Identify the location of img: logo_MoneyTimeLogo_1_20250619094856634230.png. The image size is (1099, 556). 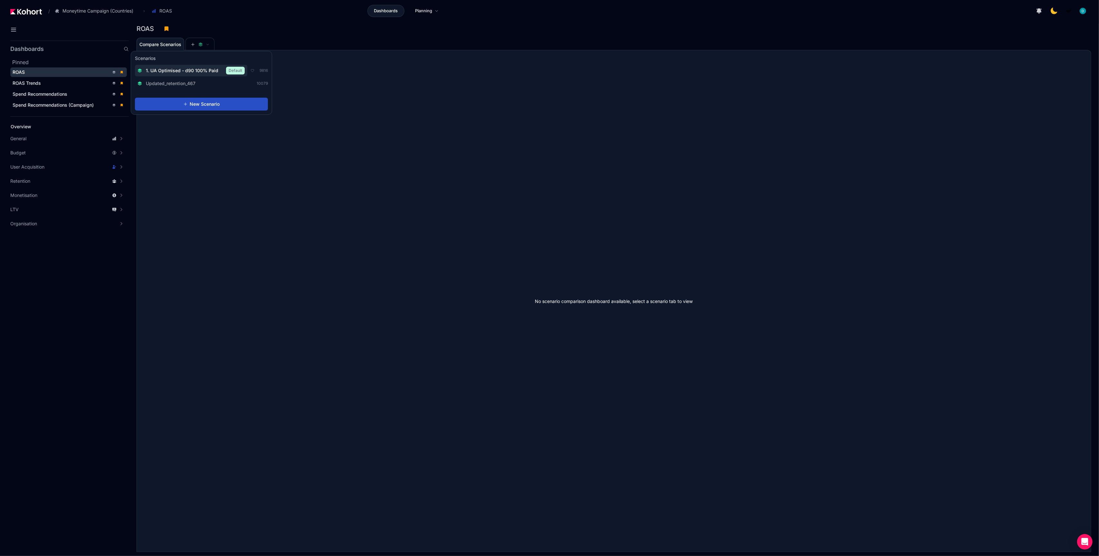
(1069, 11).